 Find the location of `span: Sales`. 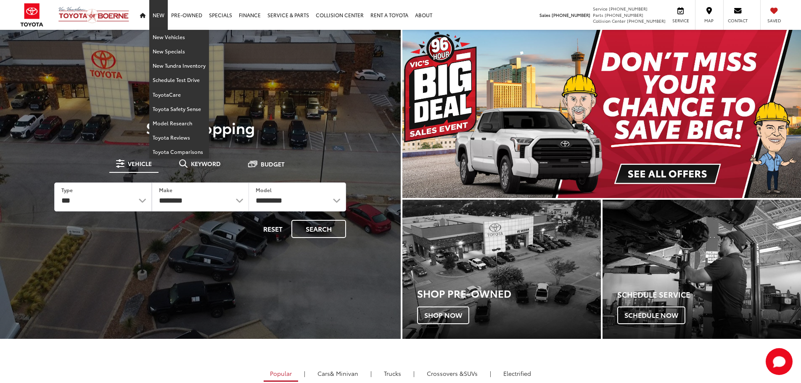

span: Sales is located at coordinates (545, 15).